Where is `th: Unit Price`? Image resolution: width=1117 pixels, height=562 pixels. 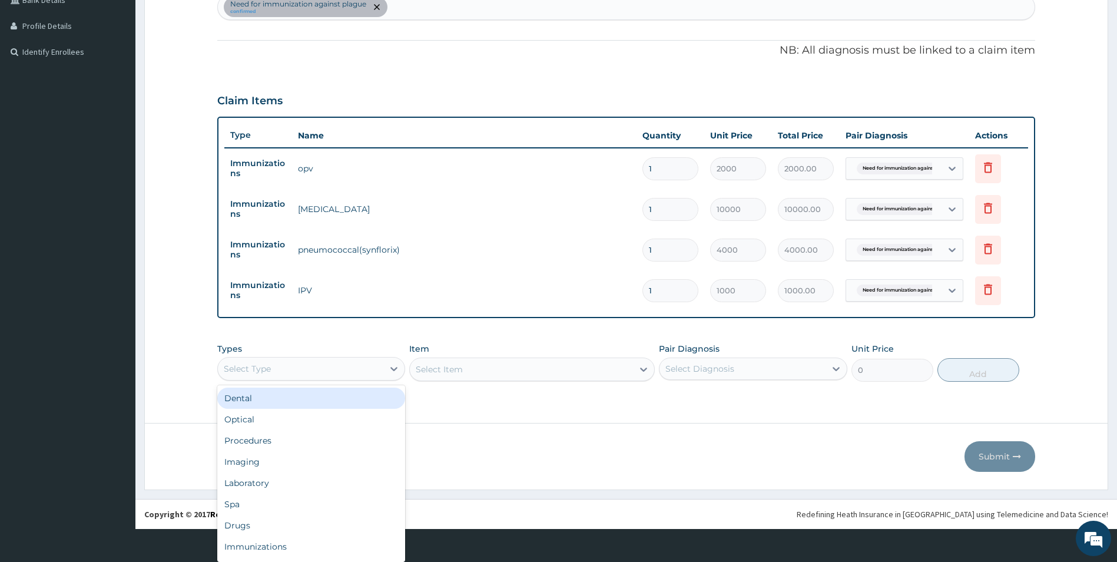 th: Unit Price is located at coordinates (738, 135).